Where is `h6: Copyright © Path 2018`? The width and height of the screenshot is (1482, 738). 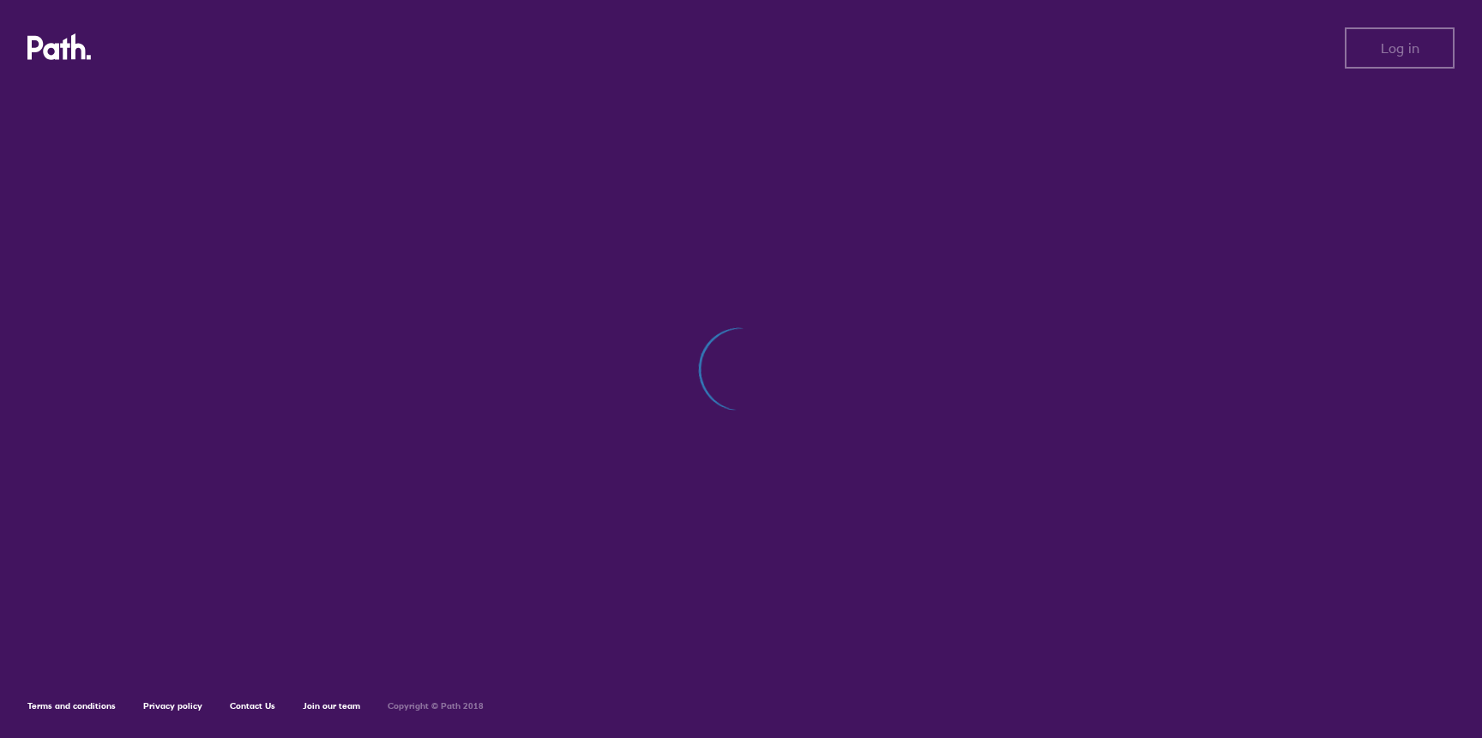
h6: Copyright © Path 2018 is located at coordinates (436, 706).